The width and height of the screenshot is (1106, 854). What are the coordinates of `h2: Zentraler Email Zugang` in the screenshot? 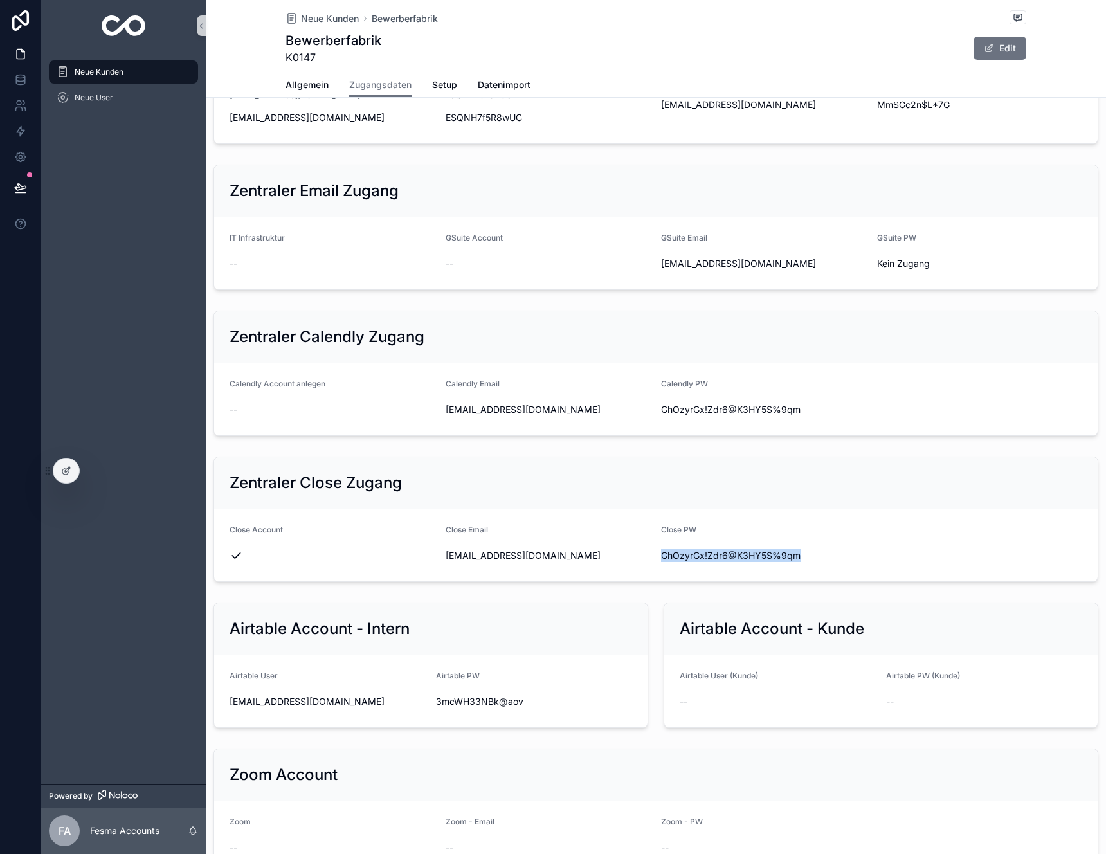 It's located at (314, 191).